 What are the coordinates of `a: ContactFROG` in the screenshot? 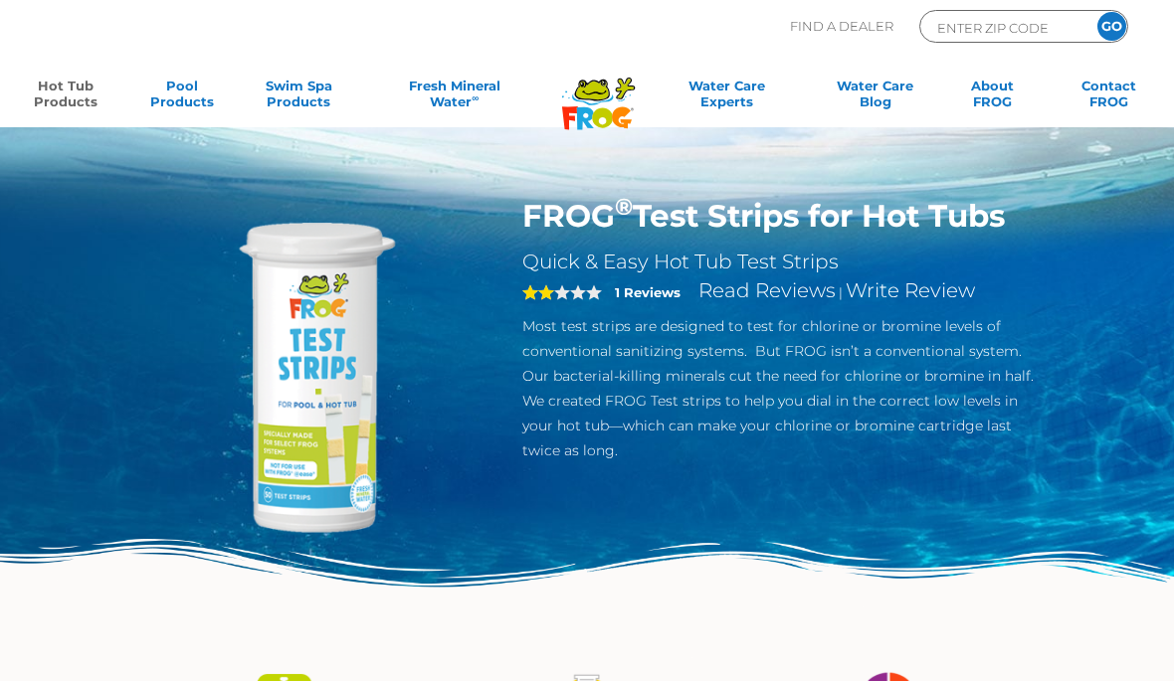 It's located at (1108, 97).